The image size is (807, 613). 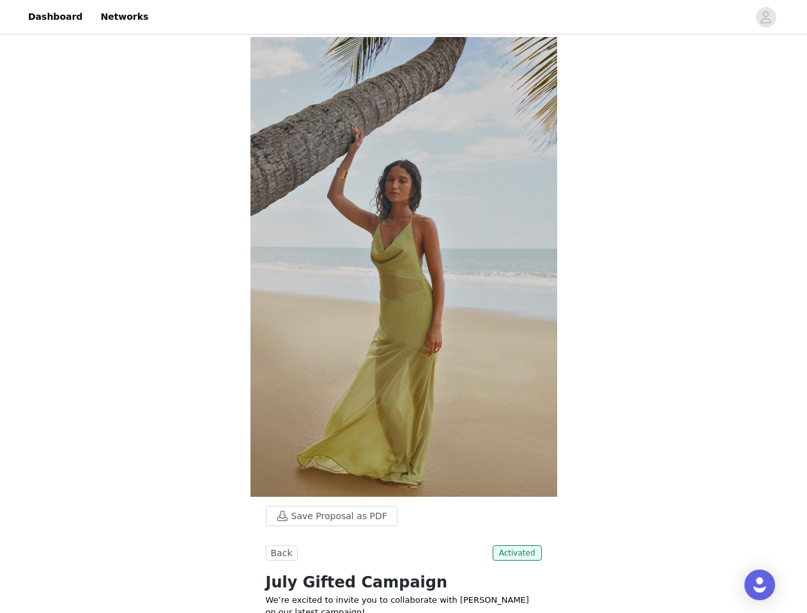 I want to click on div: avatar, so click(x=765, y=17).